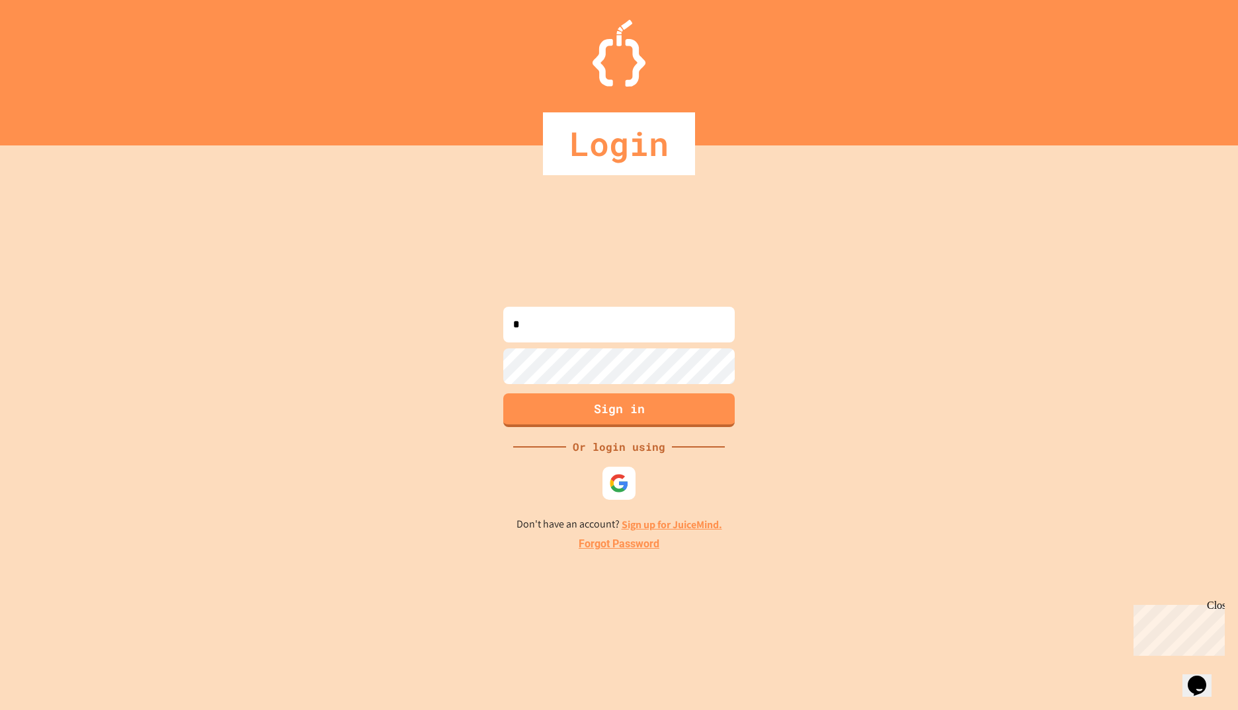 The image size is (1238, 710). What do you see at coordinates (619, 483) in the screenshot?
I see `img: google-icon.svg` at bounding box center [619, 483].